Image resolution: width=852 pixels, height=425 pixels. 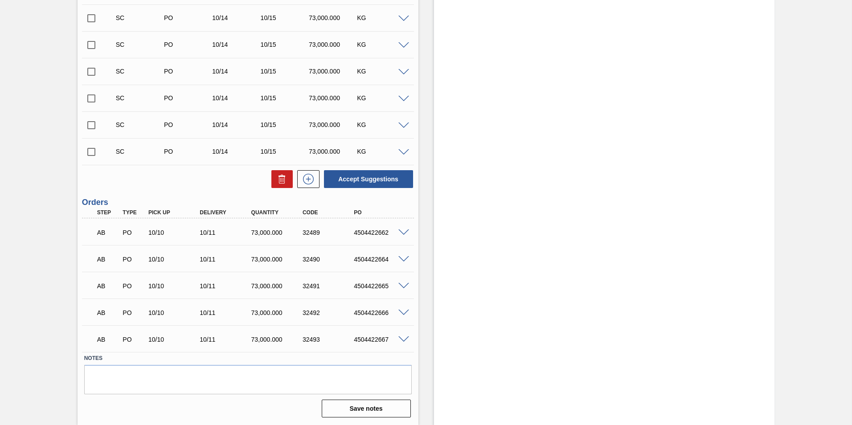 I want to click on div: Code, so click(x=329, y=212).